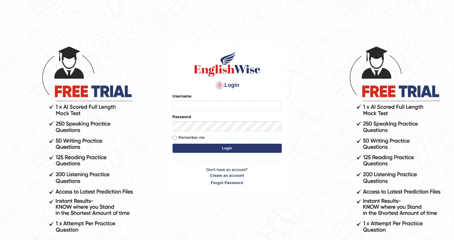 This screenshot has height=240, width=454. I want to click on label: Username, so click(182, 96).